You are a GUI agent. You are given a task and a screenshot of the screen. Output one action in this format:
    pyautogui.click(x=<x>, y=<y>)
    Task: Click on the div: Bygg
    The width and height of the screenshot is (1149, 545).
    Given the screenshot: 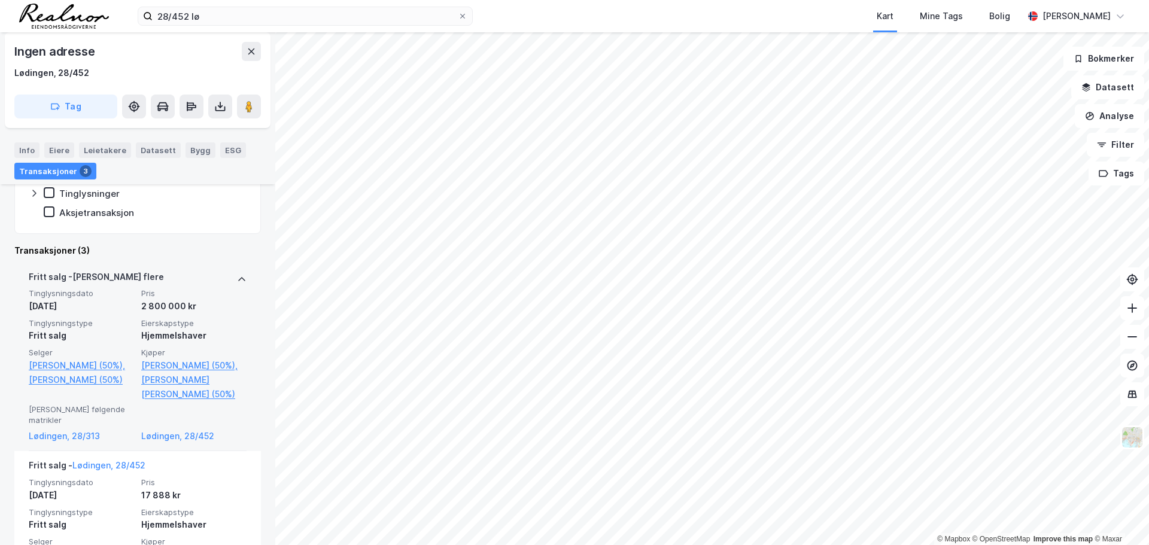 What is the action you would take?
    pyautogui.click(x=200, y=150)
    